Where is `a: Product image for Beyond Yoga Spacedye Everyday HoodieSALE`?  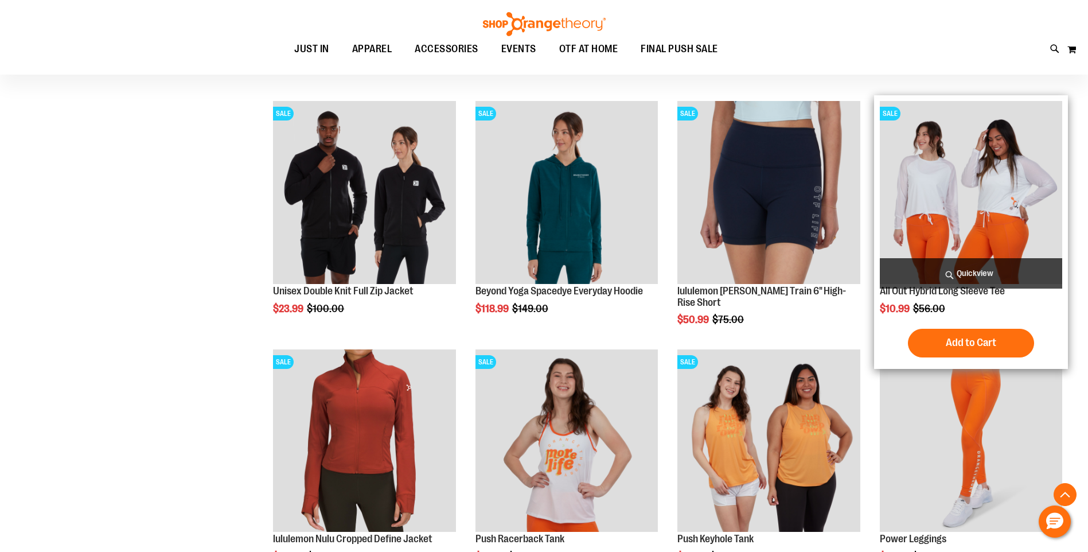
a: Product image for Beyond Yoga Spacedye Everyday HoodieSALE is located at coordinates (567, 193).